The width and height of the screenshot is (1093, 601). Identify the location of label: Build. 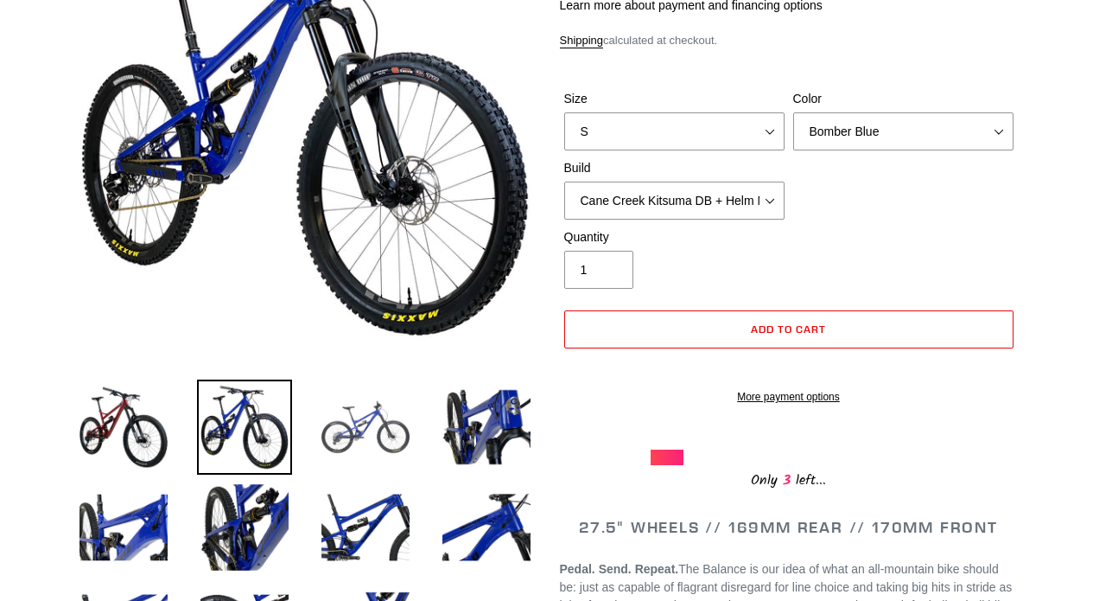
(674, 168).